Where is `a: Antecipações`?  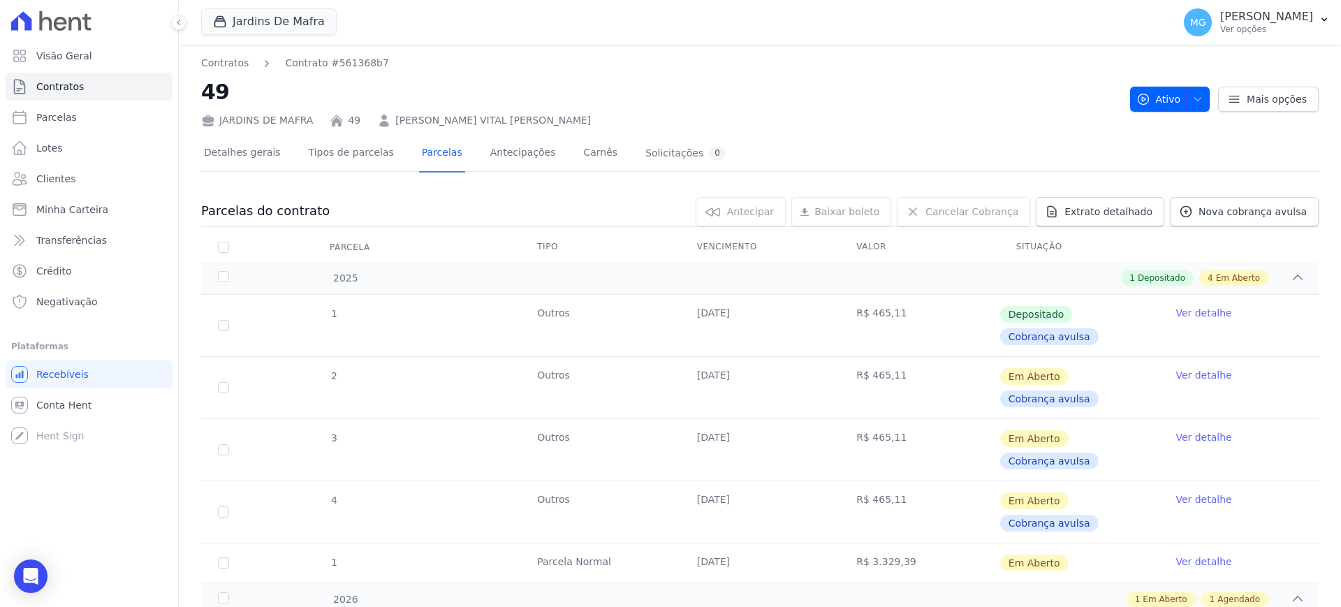
a: Antecipações is located at coordinates (523, 154).